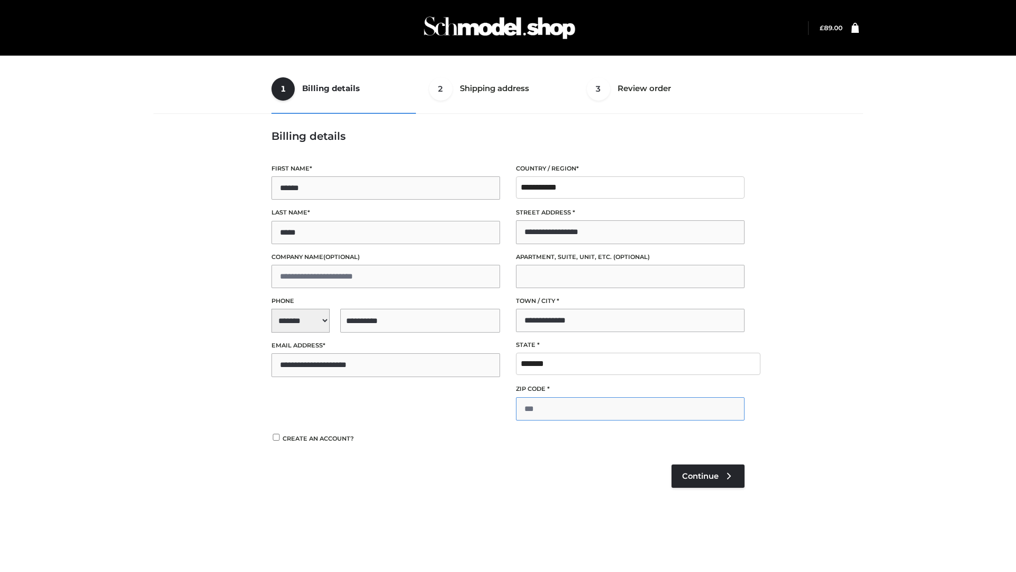 The image size is (1016, 572). Describe the element at coordinates (386, 345) in the screenshot. I see `label: Email address` at that location.